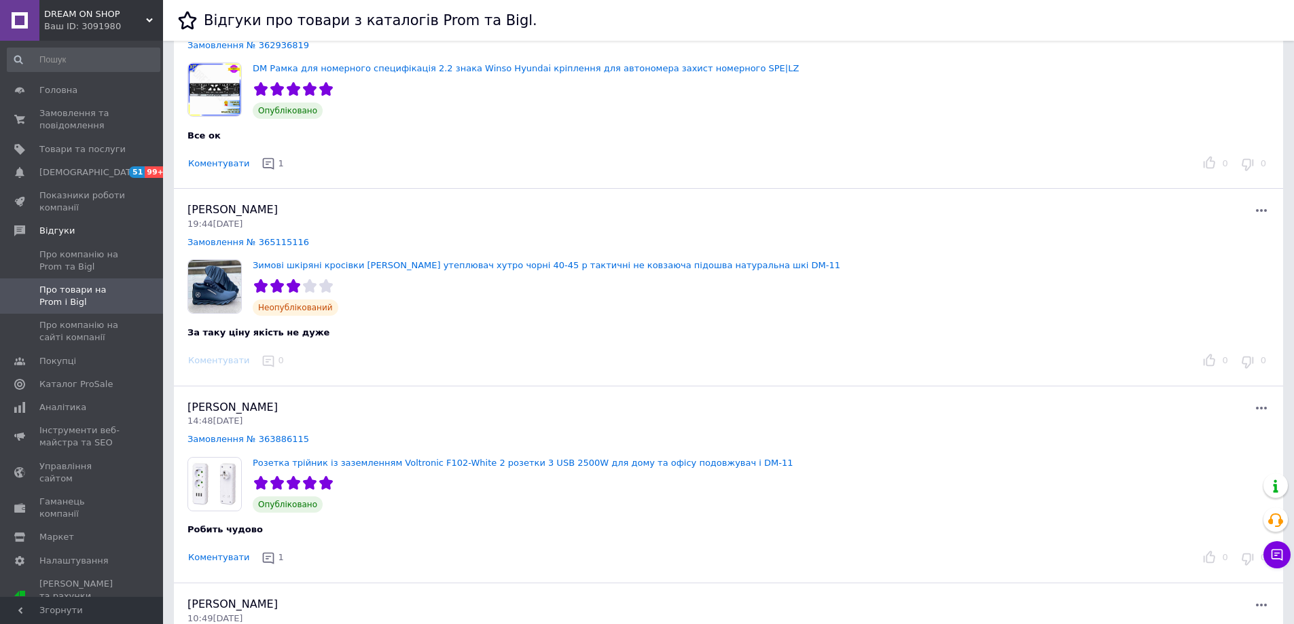  I want to click on span: Управління сайтом, so click(82, 473).